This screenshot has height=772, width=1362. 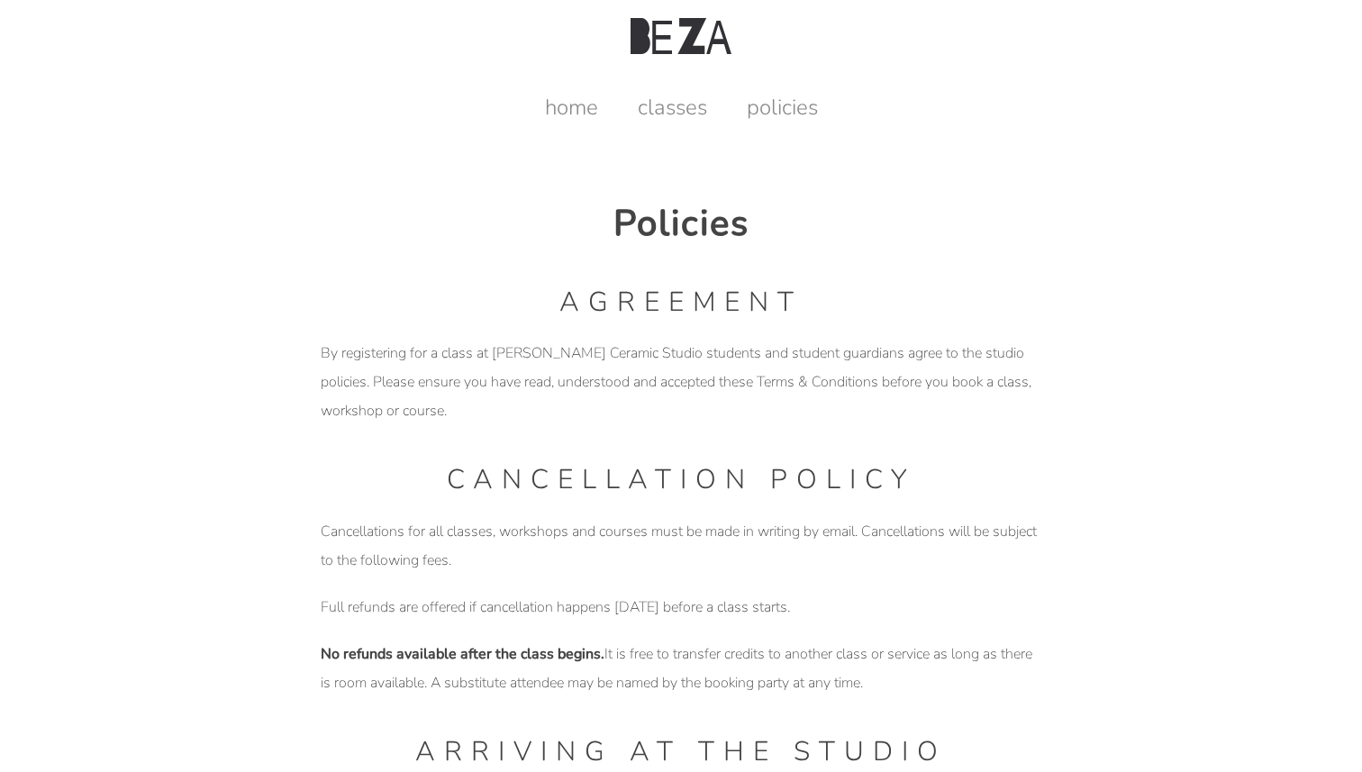 I want to click on h1: CANCELLATION POLICY, so click(x=681, y=479).